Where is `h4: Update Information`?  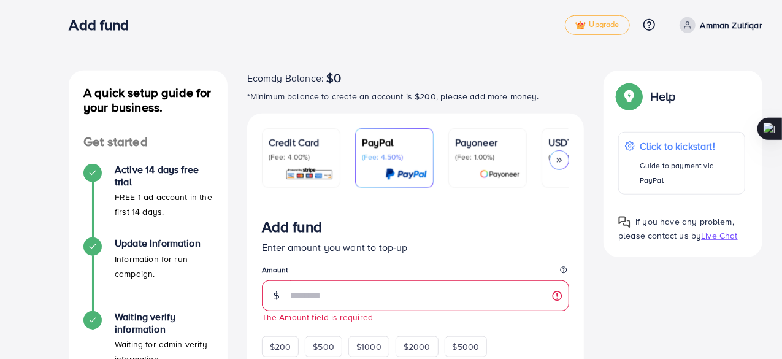
h4: Update Information is located at coordinates (164, 243).